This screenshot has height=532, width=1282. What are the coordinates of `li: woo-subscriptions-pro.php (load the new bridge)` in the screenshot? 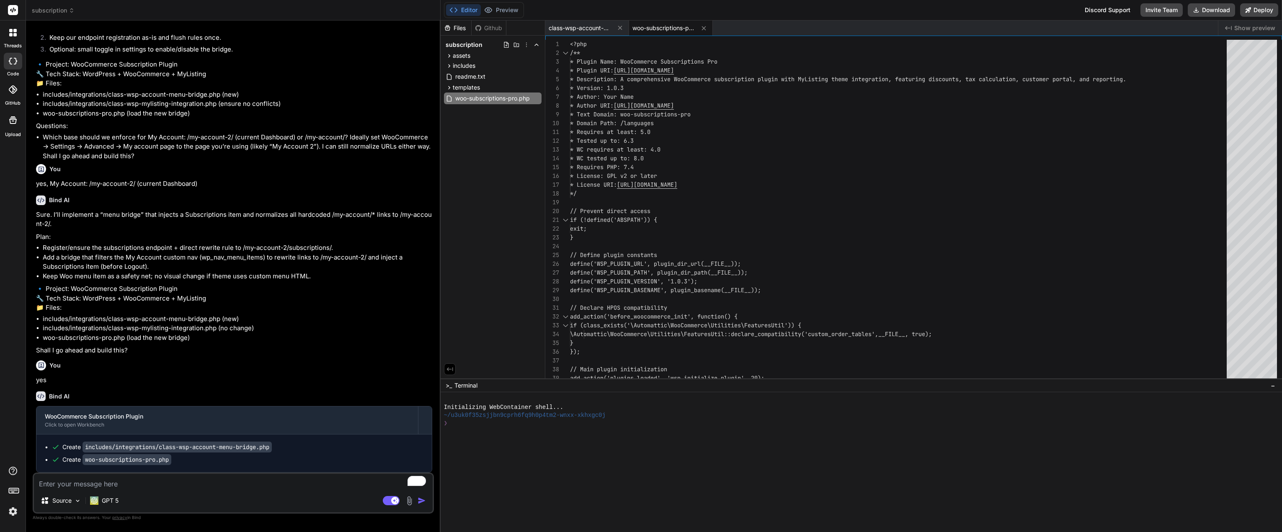 It's located at (238, 338).